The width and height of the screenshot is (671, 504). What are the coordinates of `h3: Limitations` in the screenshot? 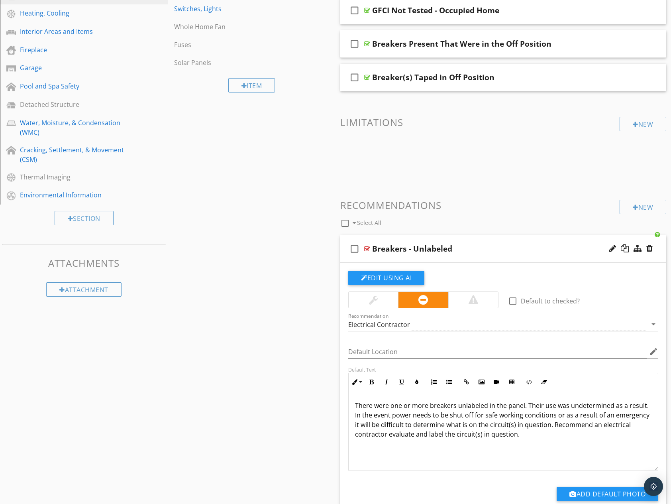 It's located at (503, 122).